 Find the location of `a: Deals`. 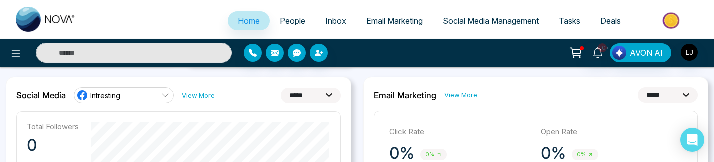

a: Deals is located at coordinates (610, 21).